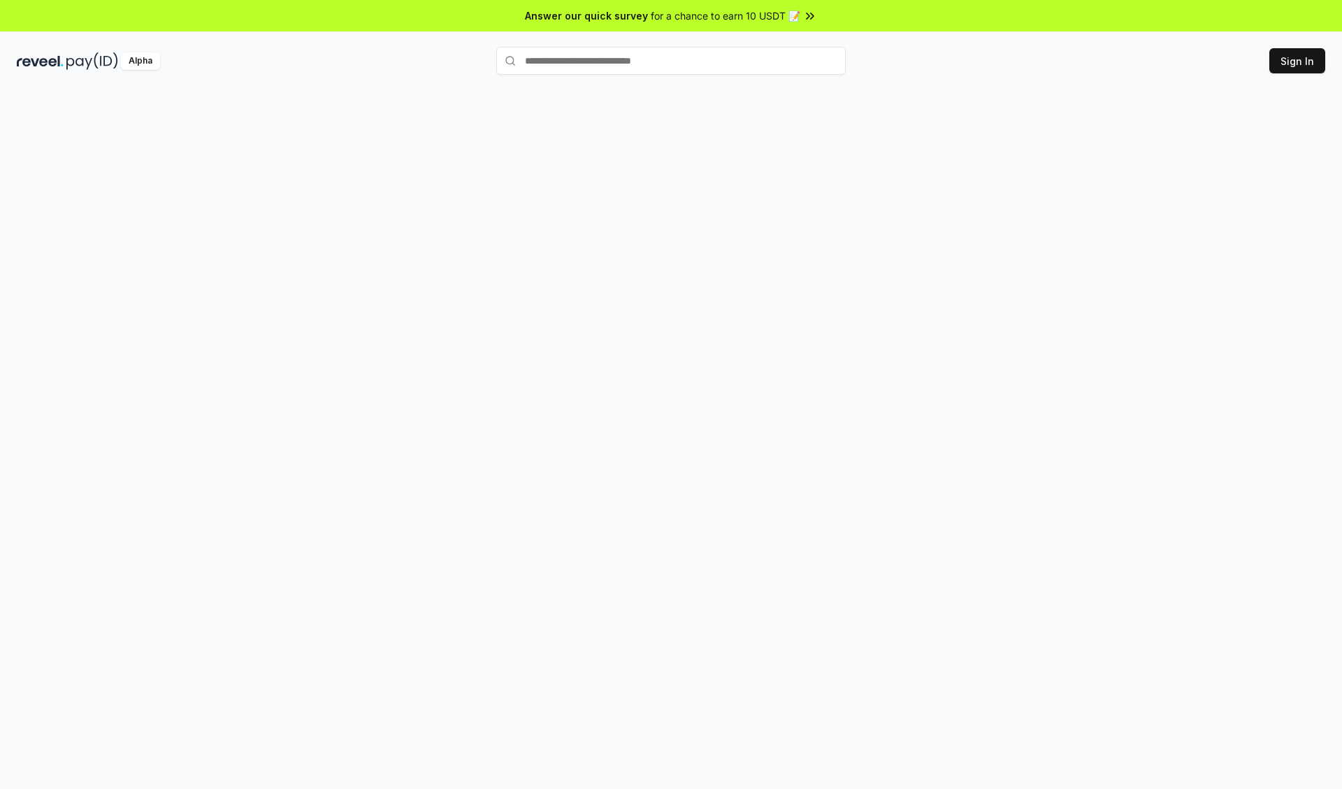  Describe the element at coordinates (141, 61) in the screenshot. I see `div: Alpha` at that location.